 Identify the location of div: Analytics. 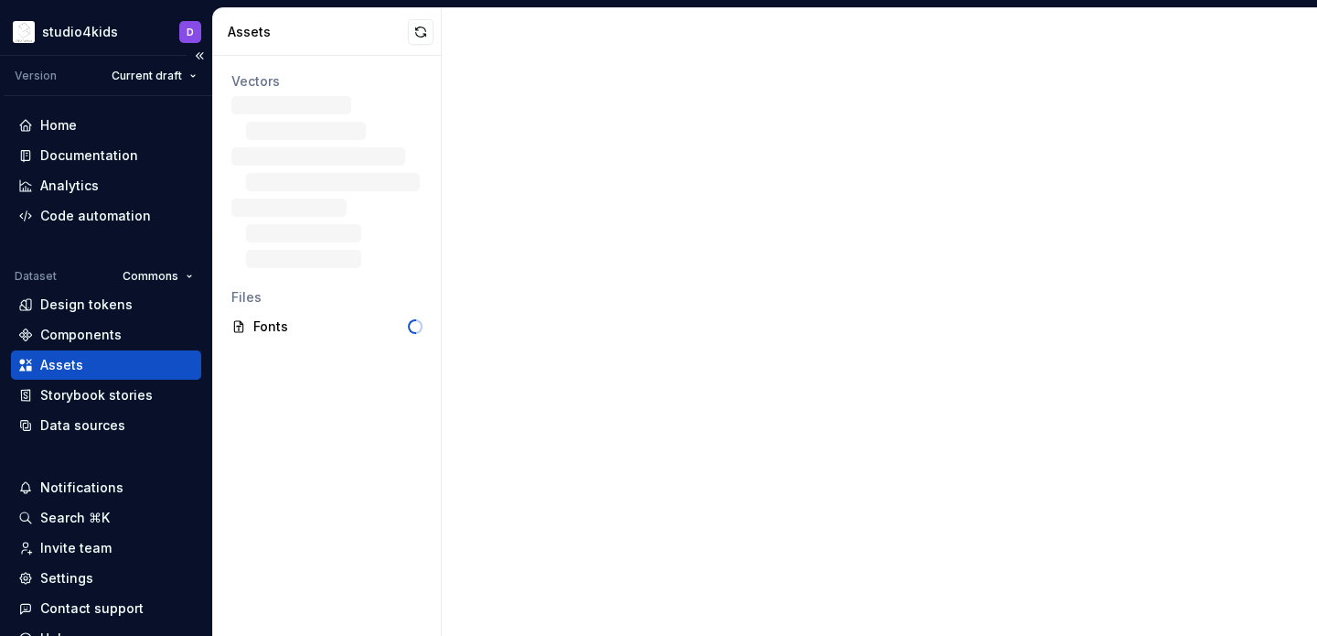
(69, 186).